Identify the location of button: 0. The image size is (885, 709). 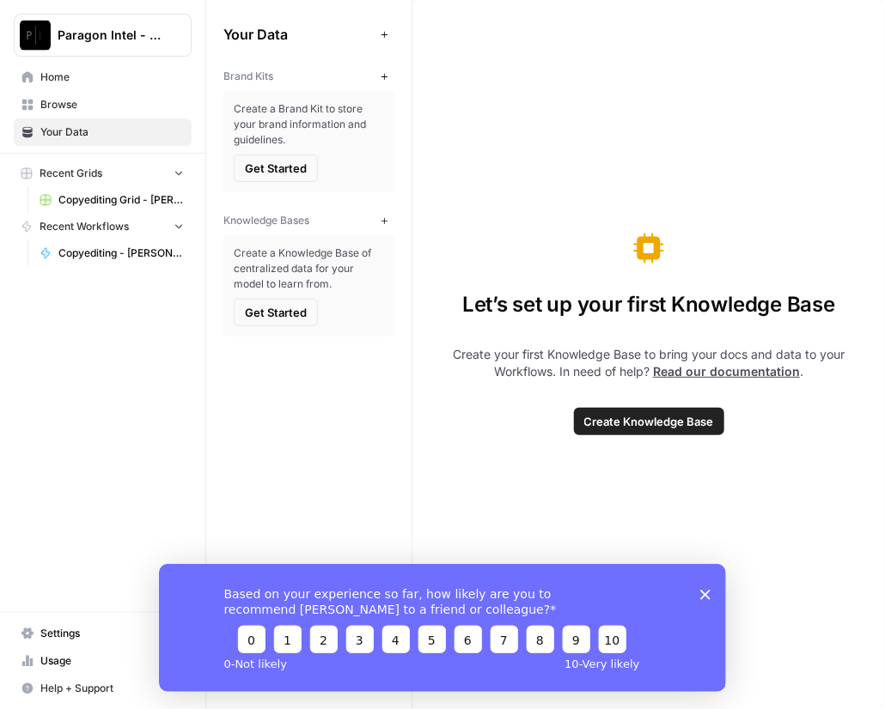
(93, 76).